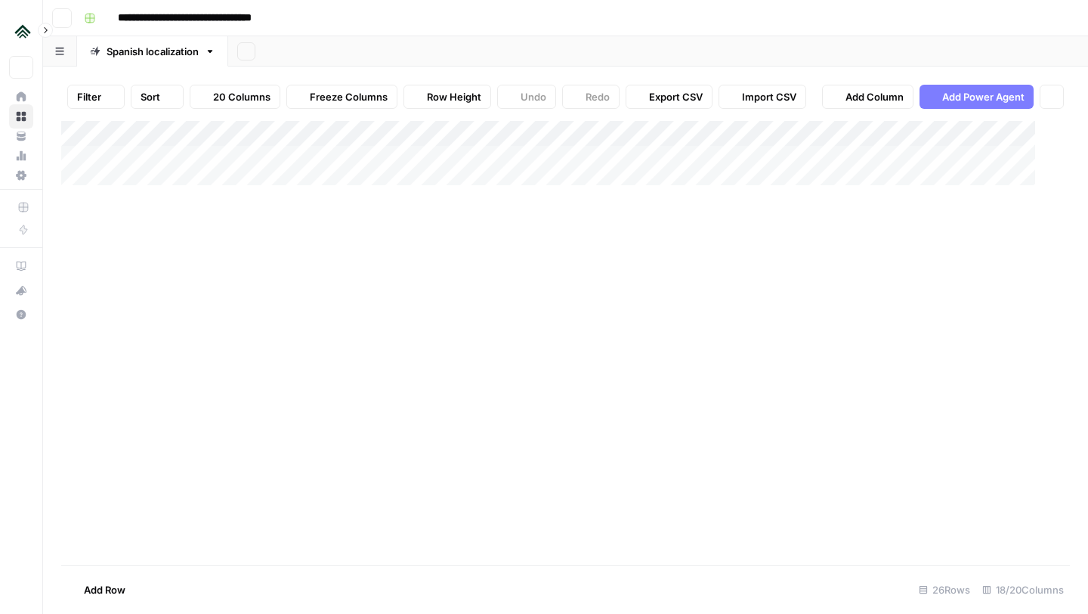 The image size is (1088, 614). What do you see at coordinates (21, 156) in the screenshot?
I see `a: Usage` at bounding box center [21, 156].